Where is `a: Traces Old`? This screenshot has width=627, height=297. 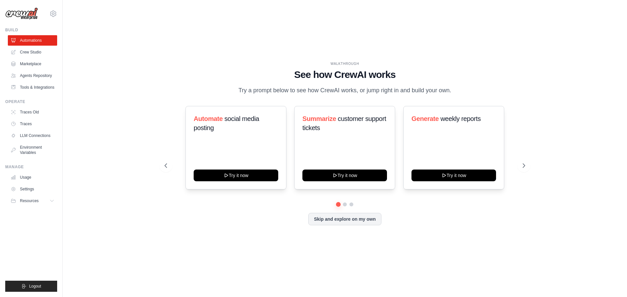
a: Traces Old is located at coordinates (32, 112).